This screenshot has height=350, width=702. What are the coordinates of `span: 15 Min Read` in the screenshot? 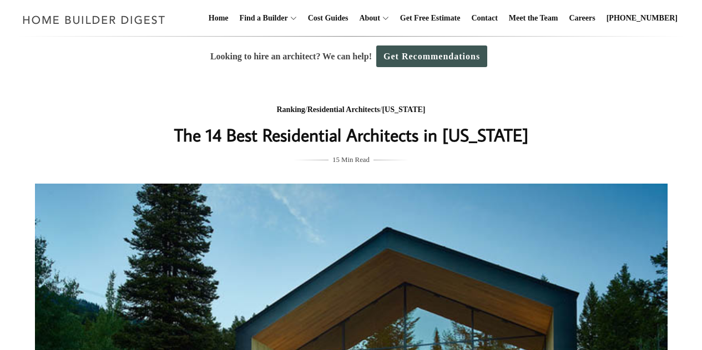 It's located at (351, 160).